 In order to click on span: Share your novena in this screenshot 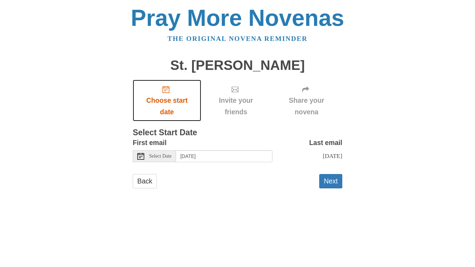, I will do `click(306, 106)`.